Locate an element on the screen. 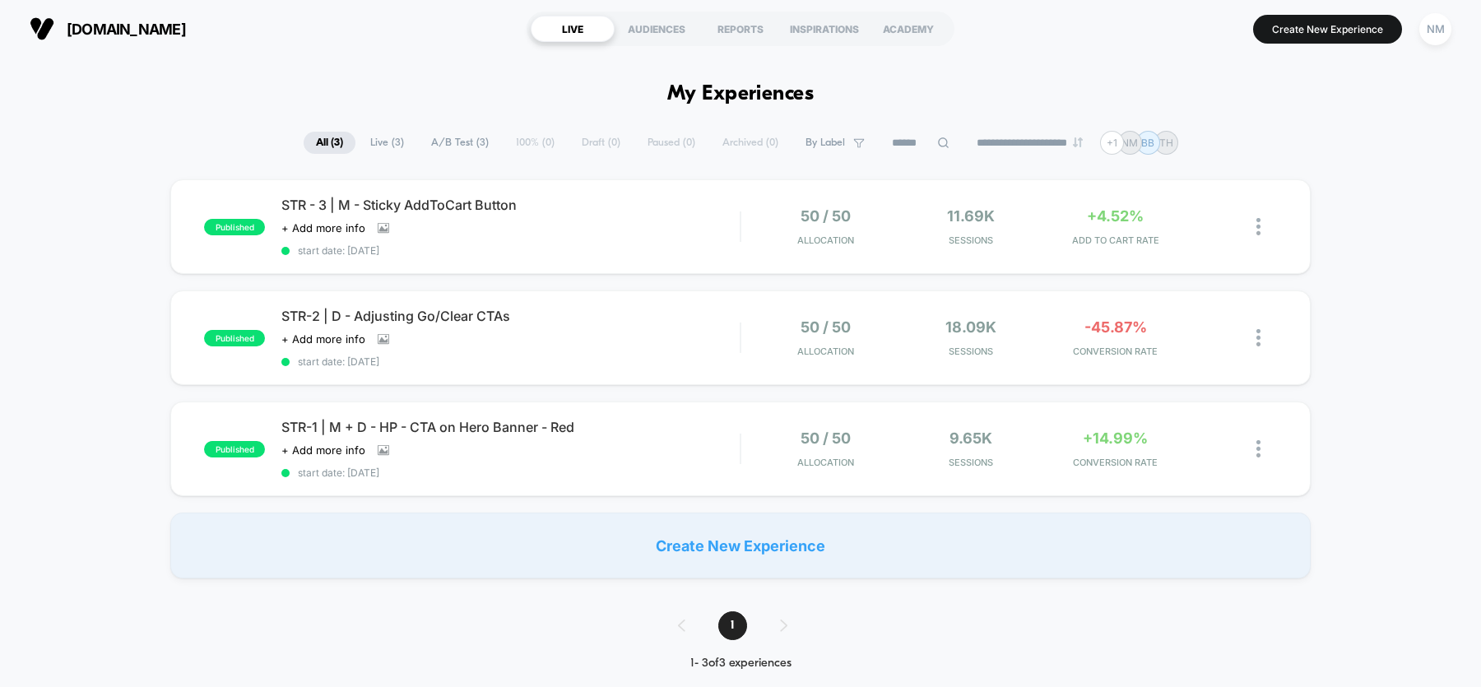 Image resolution: width=1481 pixels, height=687 pixels. div: Create New Experience is located at coordinates (740, 545).